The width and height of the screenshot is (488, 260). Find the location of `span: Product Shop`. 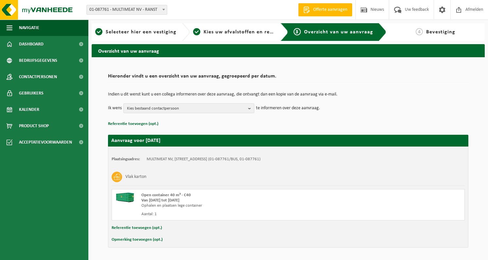

span: Product Shop is located at coordinates (34, 126).